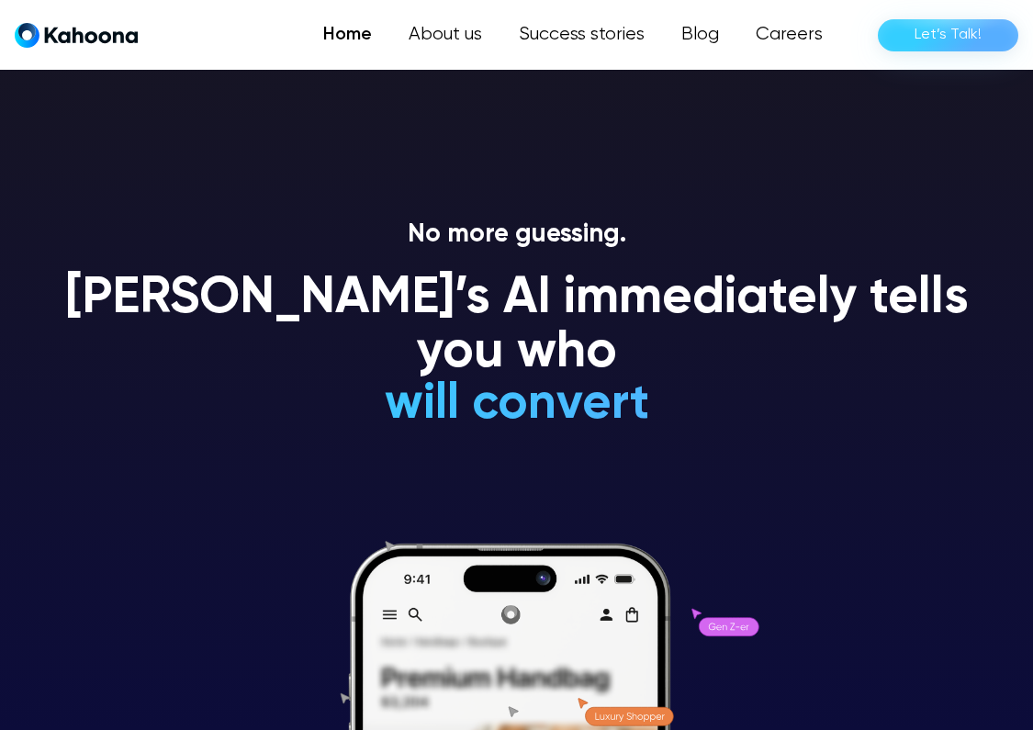 The width and height of the screenshot is (1033, 730). Describe the element at coordinates (516, 404) in the screenshot. I see `h1: will convert` at that location.